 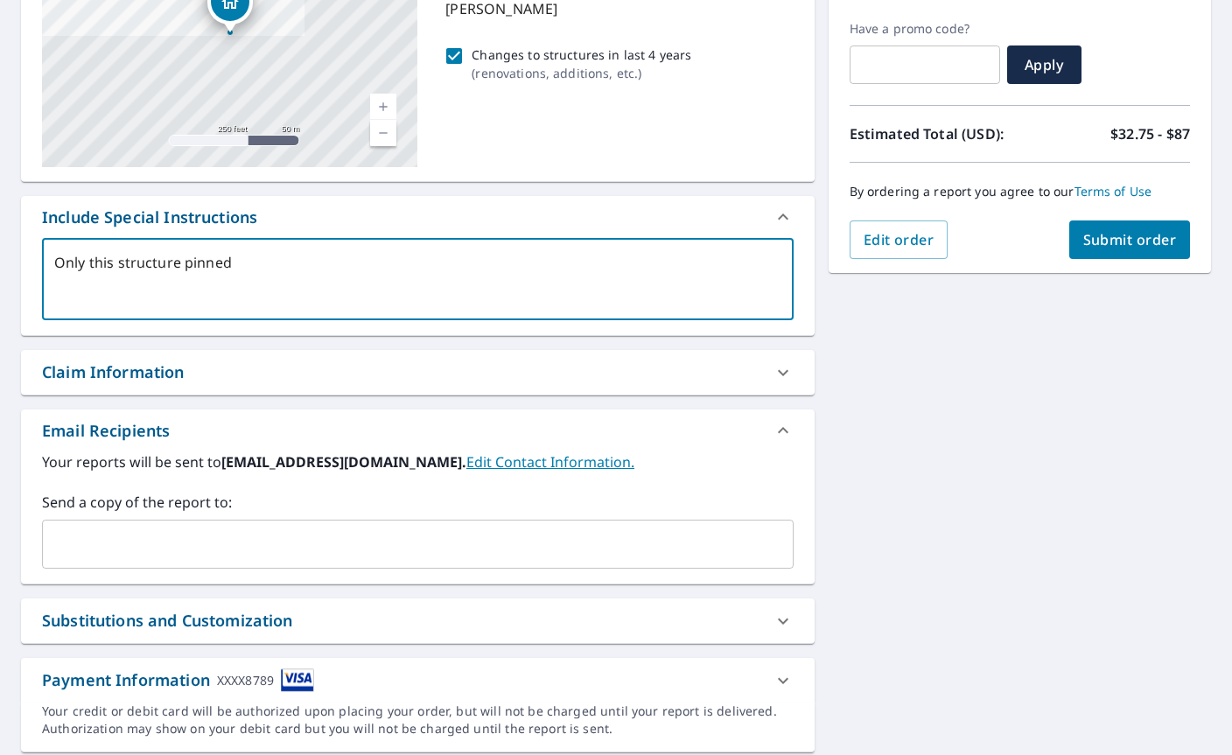 I want to click on button: Apply, so click(x=1044, y=65).